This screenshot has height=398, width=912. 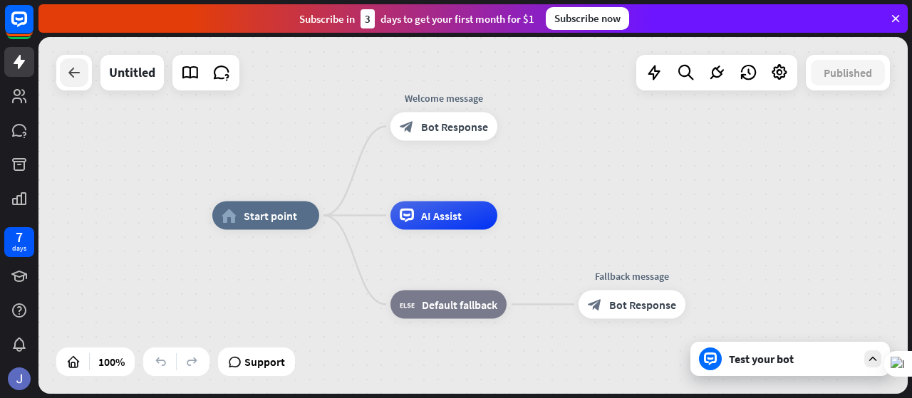 What do you see at coordinates (793, 359) in the screenshot?
I see `div: Test your bot` at bounding box center [793, 359].